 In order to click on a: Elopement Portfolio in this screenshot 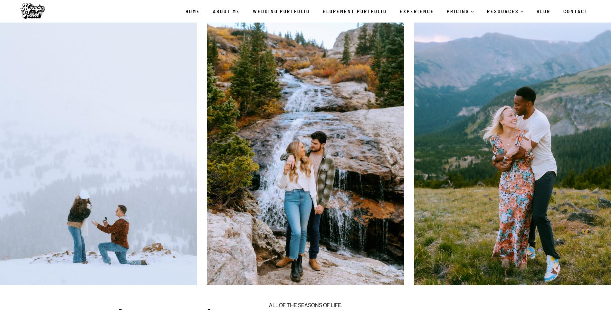, I will do `click(355, 11)`.